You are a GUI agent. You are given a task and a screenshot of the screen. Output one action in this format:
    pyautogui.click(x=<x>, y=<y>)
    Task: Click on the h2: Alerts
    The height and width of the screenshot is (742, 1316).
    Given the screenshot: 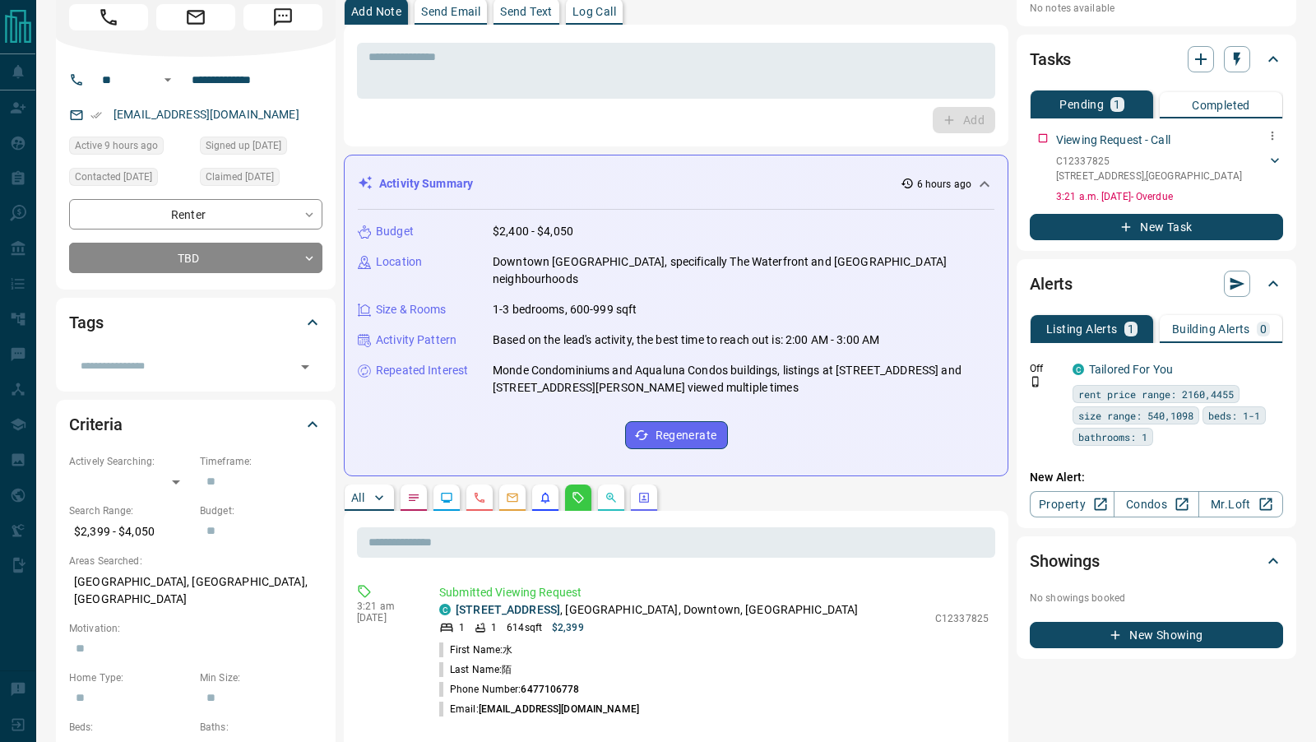 What is the action you would take?
    pyautogui.click(x=1051, y=284)
    